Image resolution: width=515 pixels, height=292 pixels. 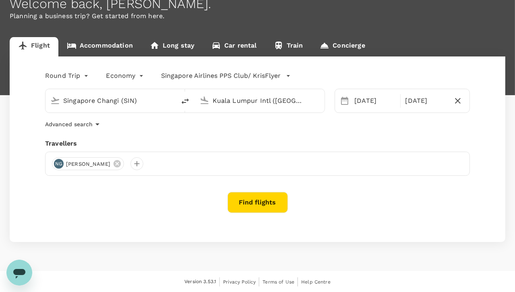 What do you see at coordinates (74, 124) in the screenshot?
I see `button: Advanced search` at bounding box center [74, 124].